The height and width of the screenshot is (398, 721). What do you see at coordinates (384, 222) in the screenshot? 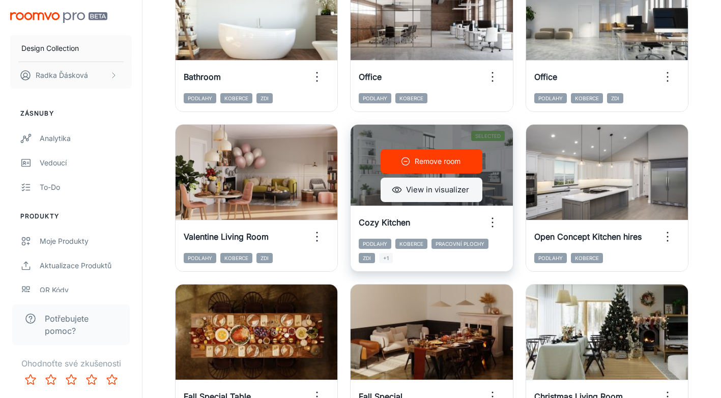
I see `h6: Cozy Kitchen` at bounding box center [384, 222].